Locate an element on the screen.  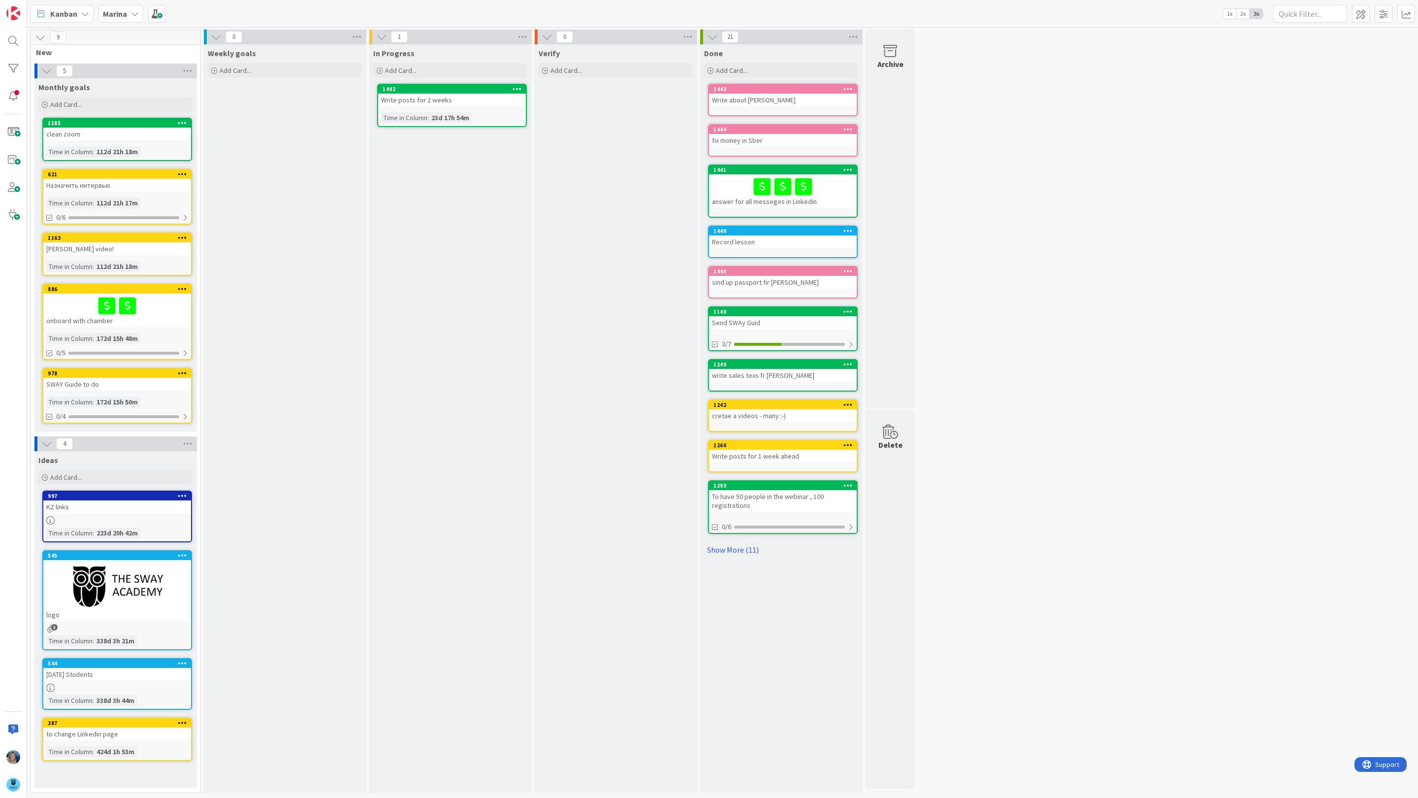
div: 886onboard with chamber is located at coordinates (117, 306).